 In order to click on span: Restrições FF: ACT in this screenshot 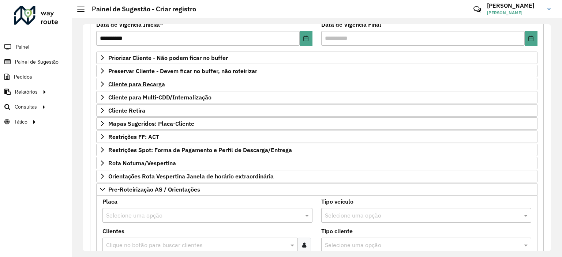, I will do `click(134, 137)`.